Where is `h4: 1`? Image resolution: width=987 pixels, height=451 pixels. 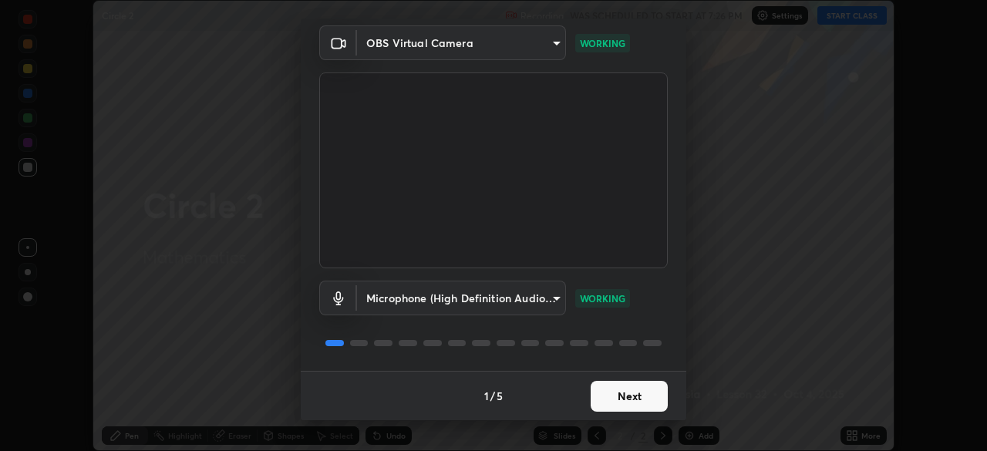
h4: 1 is located at coordinates (487, 396).